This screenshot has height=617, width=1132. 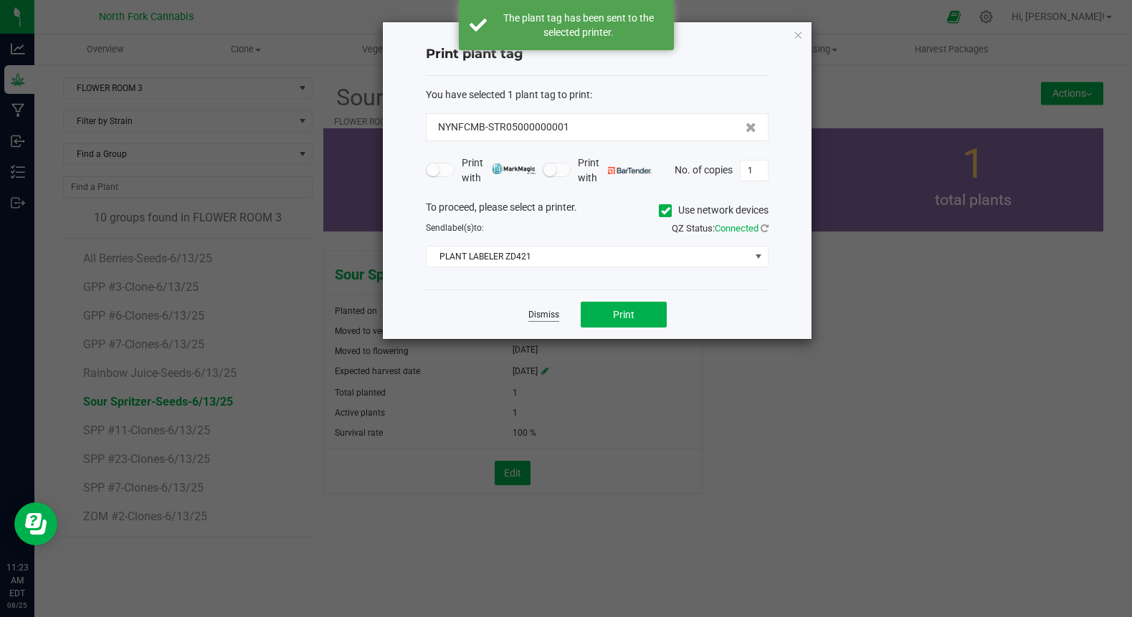 What do you see at coordinates (720, 228) in the screenshot?
I see `span: QZ Status:` at bounding box center [720, 228].